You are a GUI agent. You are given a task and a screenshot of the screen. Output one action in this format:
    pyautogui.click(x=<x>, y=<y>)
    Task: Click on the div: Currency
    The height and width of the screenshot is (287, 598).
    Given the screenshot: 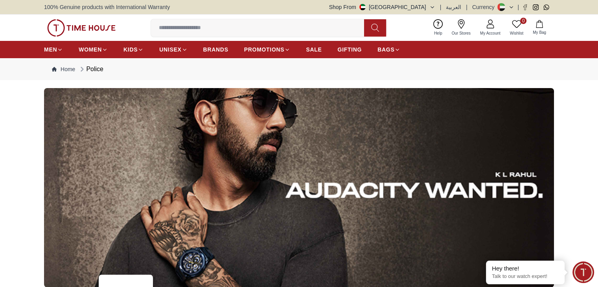 What is the action you would take?
    pyautogui.click(x=484, y=7)
    